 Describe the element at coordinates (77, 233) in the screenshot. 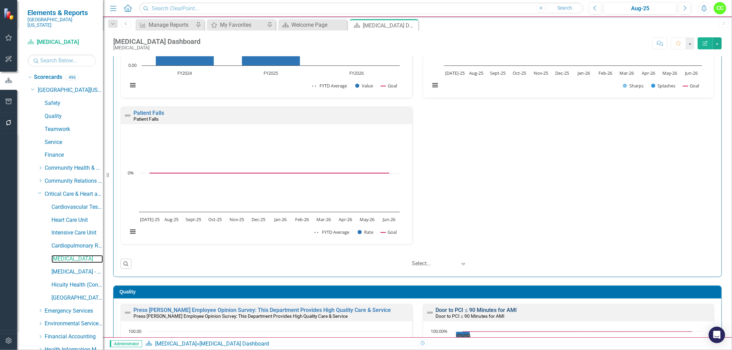

I see `a: Intensive Care Unit` at that location.